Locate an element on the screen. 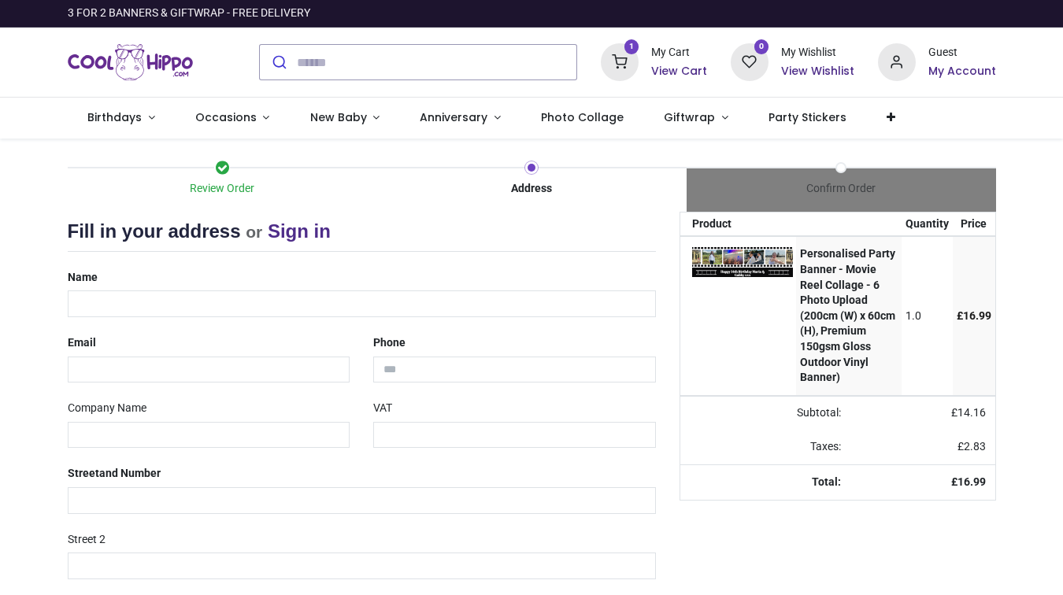 Image resolution: width=1063 pixels, height=595 pixels. img: Cool Hippo is located at coordinates (131, 62).